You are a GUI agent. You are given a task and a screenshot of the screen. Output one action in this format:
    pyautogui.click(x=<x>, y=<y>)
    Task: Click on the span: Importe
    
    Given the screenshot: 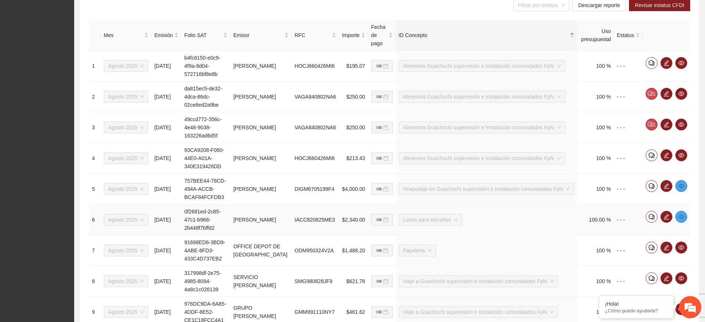 What is the action you would take?
    pyautogui.click(x=350, y=35)
    